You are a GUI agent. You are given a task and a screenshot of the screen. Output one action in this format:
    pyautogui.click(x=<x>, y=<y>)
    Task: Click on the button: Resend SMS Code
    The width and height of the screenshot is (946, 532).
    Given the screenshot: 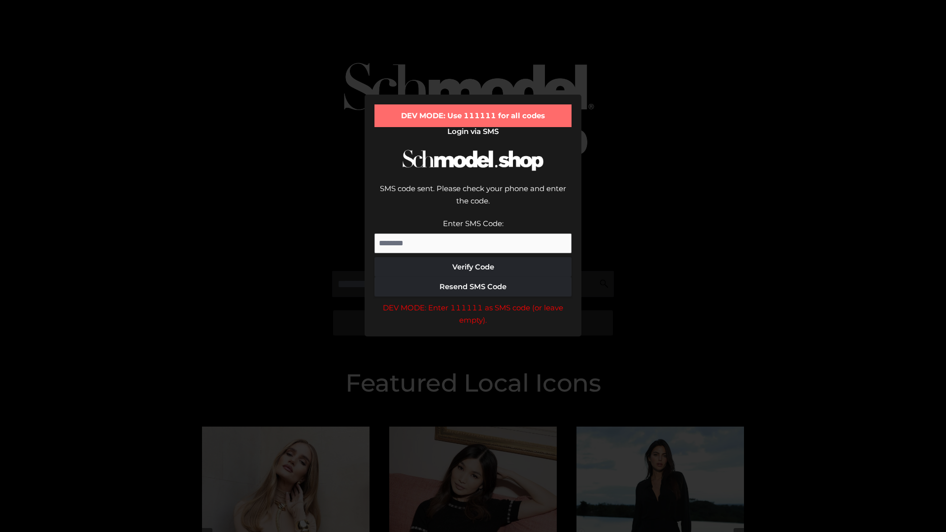 What is the action you would take?
    pyautogui.click(x=473, y=287)
    